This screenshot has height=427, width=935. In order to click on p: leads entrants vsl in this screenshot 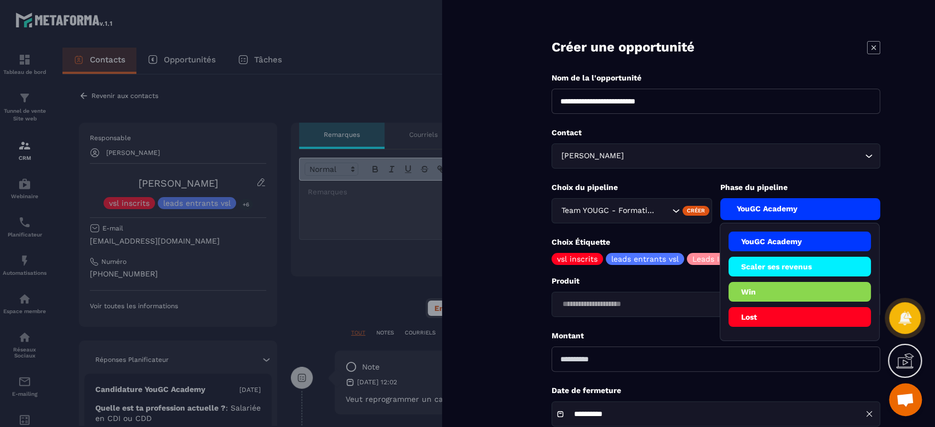, I will do `click(645, 259)`.